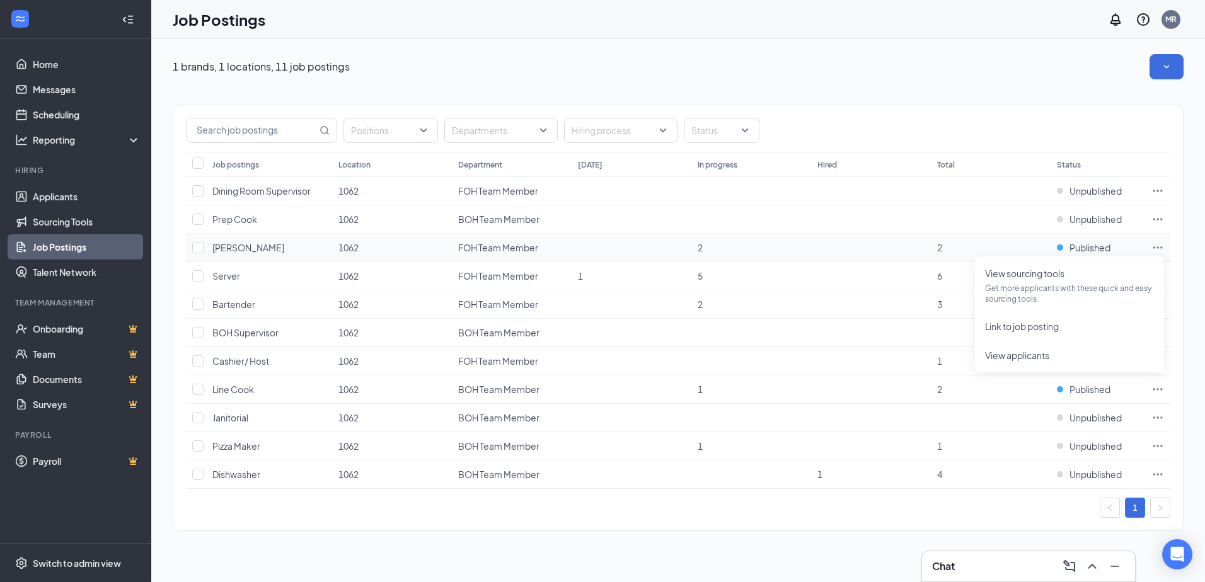  What do you see at coordinates (76, 170) in the screenshot?
I see `div: Hiring` at bounding box center [76, 170].